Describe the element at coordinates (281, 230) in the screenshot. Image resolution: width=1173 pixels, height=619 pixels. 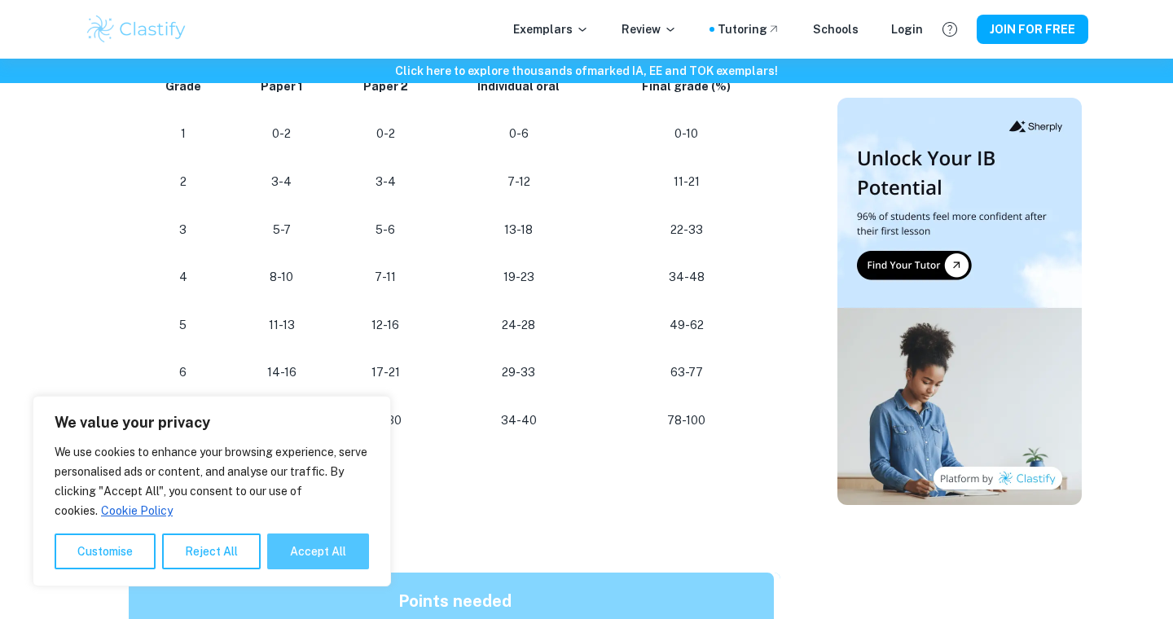
I see `p: 5-7` at that location.